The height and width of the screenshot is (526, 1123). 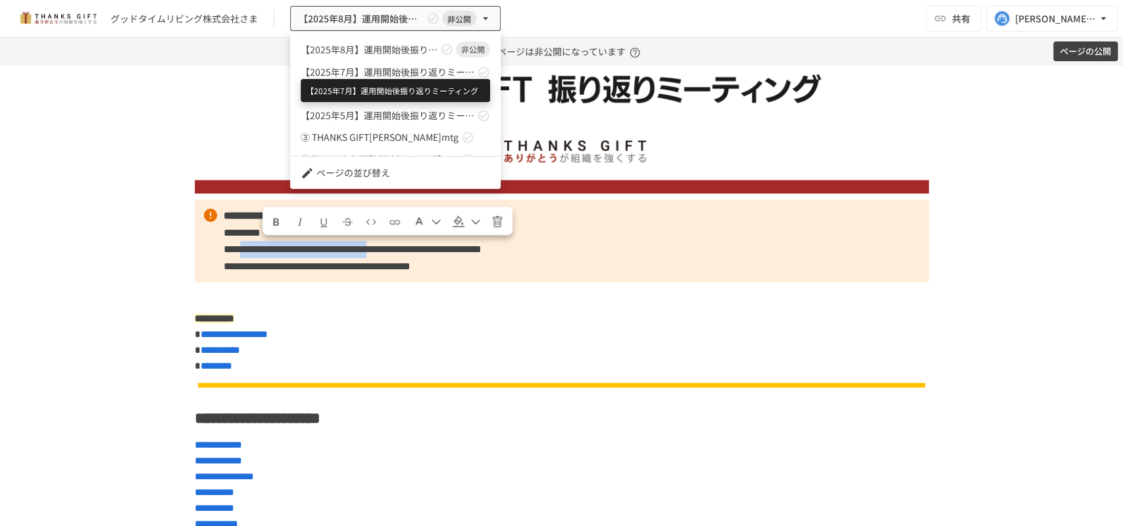 What do you see at coordinates (473, 49) in the screenshot?
I see `span: 非公開` at bounding box center [473, 49].